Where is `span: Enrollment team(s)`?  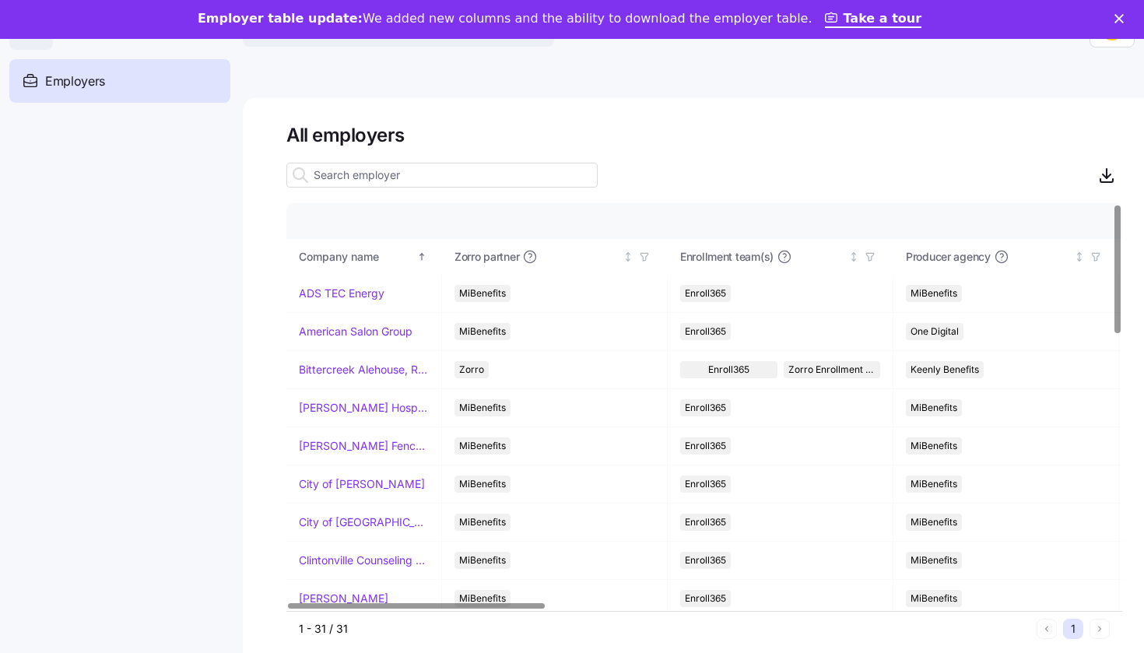 span: Enrollment team(s) is located at coordinates (727, 257).